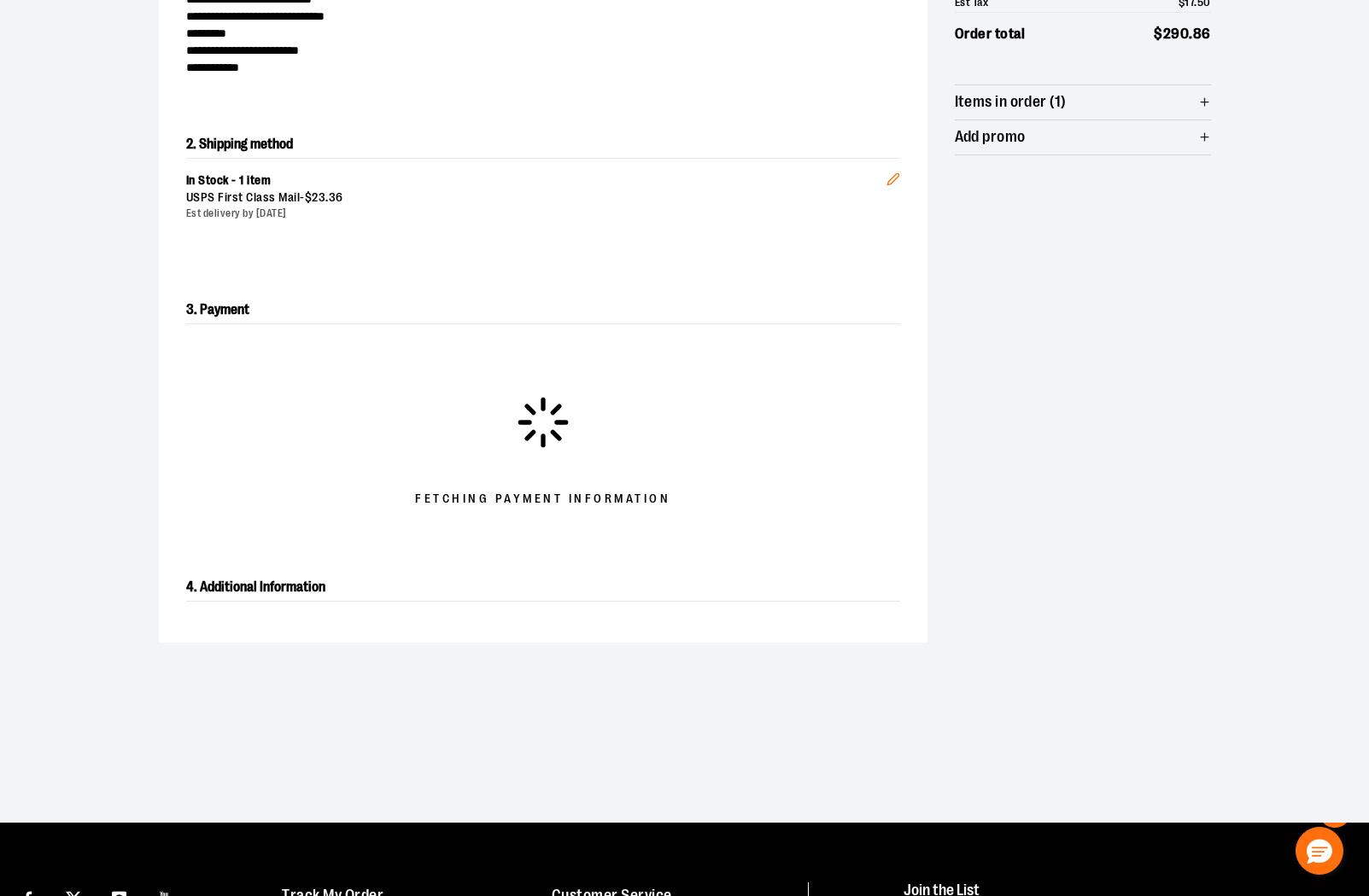  I want to click on span: 86, so click(1202, 33).